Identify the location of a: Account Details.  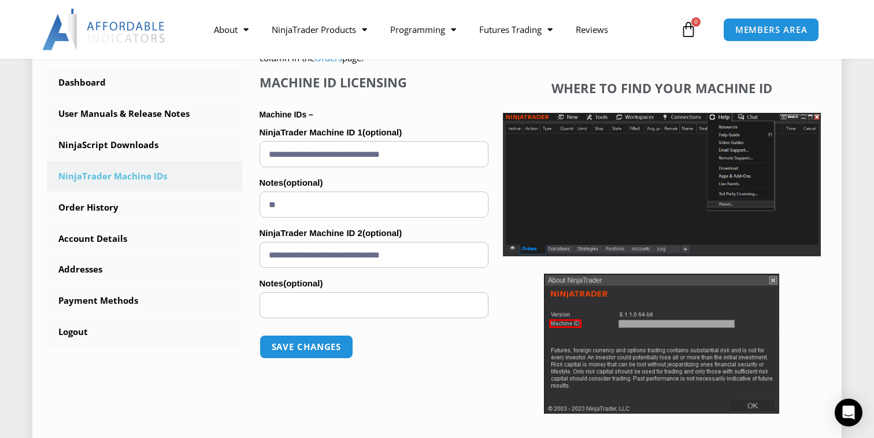
(144, 239).